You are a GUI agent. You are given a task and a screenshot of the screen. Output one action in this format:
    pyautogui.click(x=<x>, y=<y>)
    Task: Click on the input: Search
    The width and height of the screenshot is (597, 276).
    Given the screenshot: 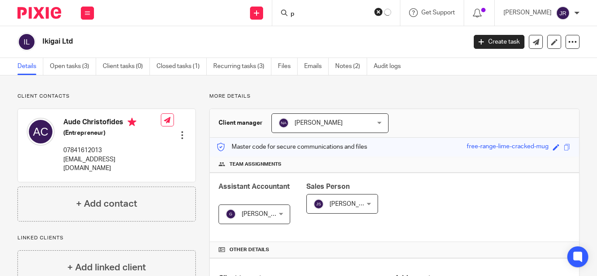 What is the action you would take?
    pyautogui.click(x=329, y=14)
    